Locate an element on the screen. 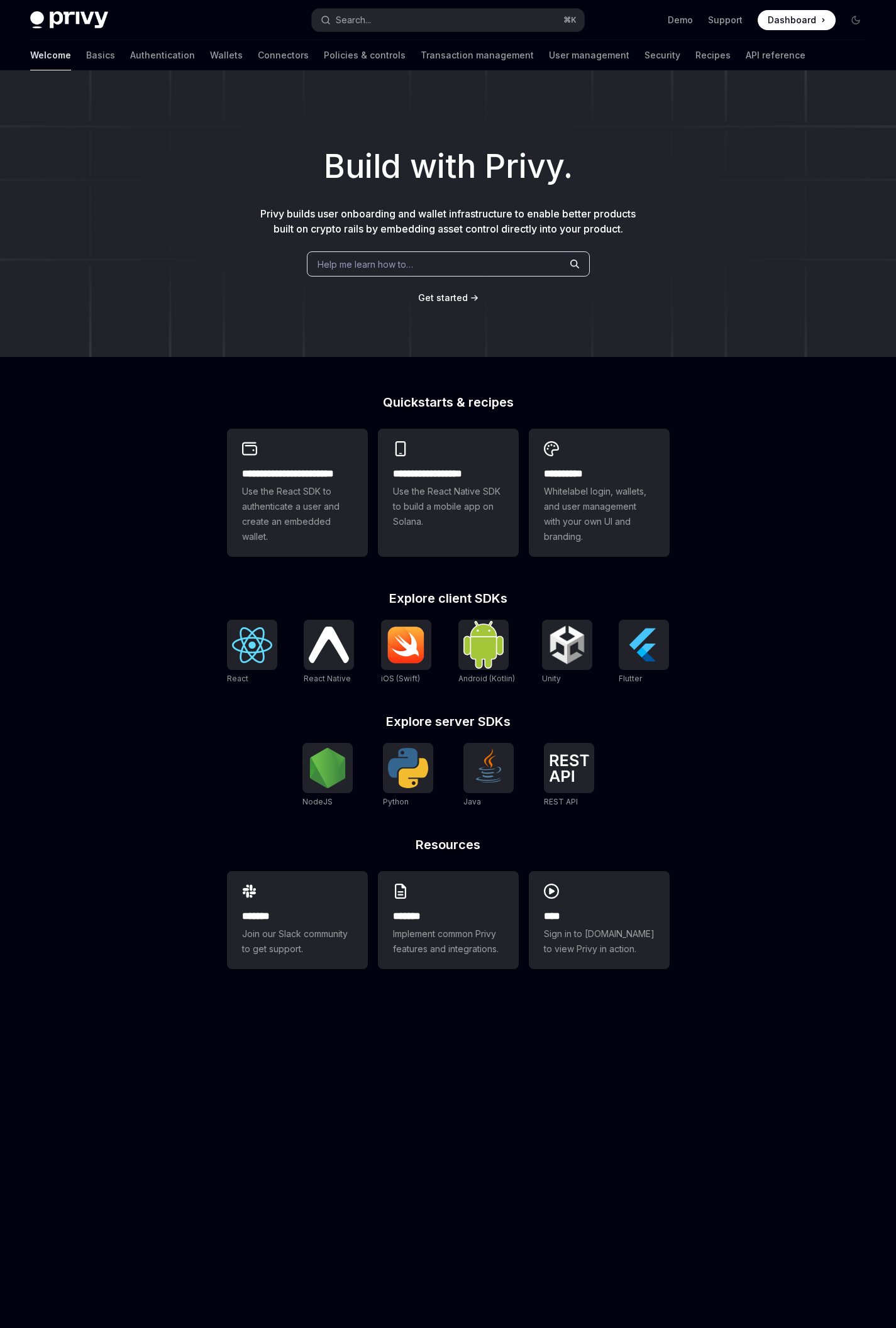 The height and width of the screenshot is (1328, 896). span: Flutter is located at coordinates (630, 678).